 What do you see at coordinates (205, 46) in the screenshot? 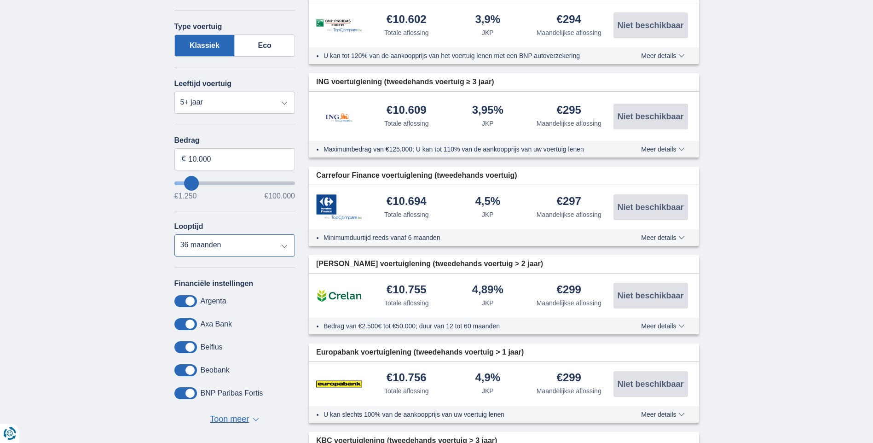
I see `label: Klassiek` at bounding box center [205, 46].